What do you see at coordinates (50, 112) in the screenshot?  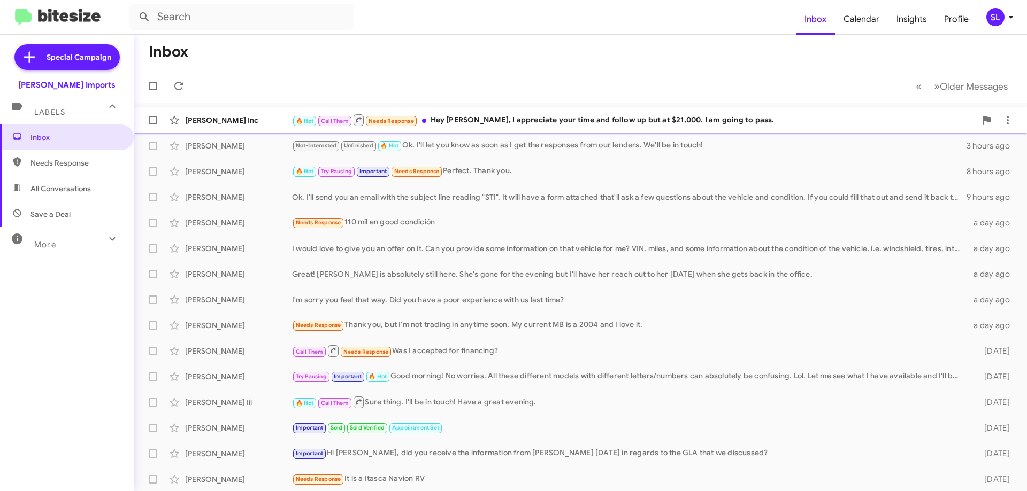 I see `span: Labels` at bounding box center [50, 112].